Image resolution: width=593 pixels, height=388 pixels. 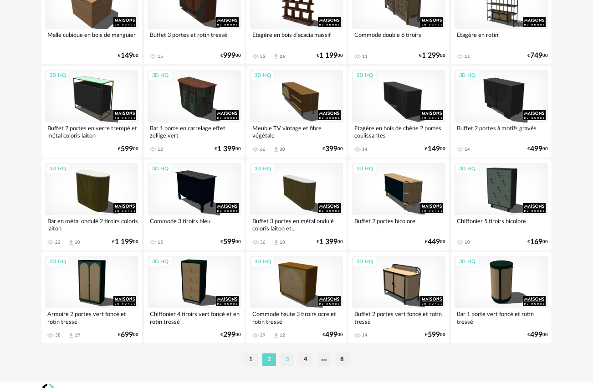 What do you see at coordinates (296, 132) in the screenshot?
I see `div: Meuble TV vintage et fibre végétale` at bounding box center [296, 132].